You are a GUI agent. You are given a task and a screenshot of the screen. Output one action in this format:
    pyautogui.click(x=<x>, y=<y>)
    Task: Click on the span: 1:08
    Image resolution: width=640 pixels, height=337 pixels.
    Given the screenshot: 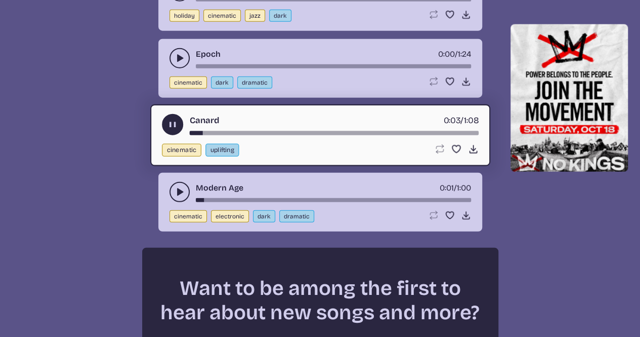 What is the action you would take?
    pyautogui.click(x=471, y=120)
    